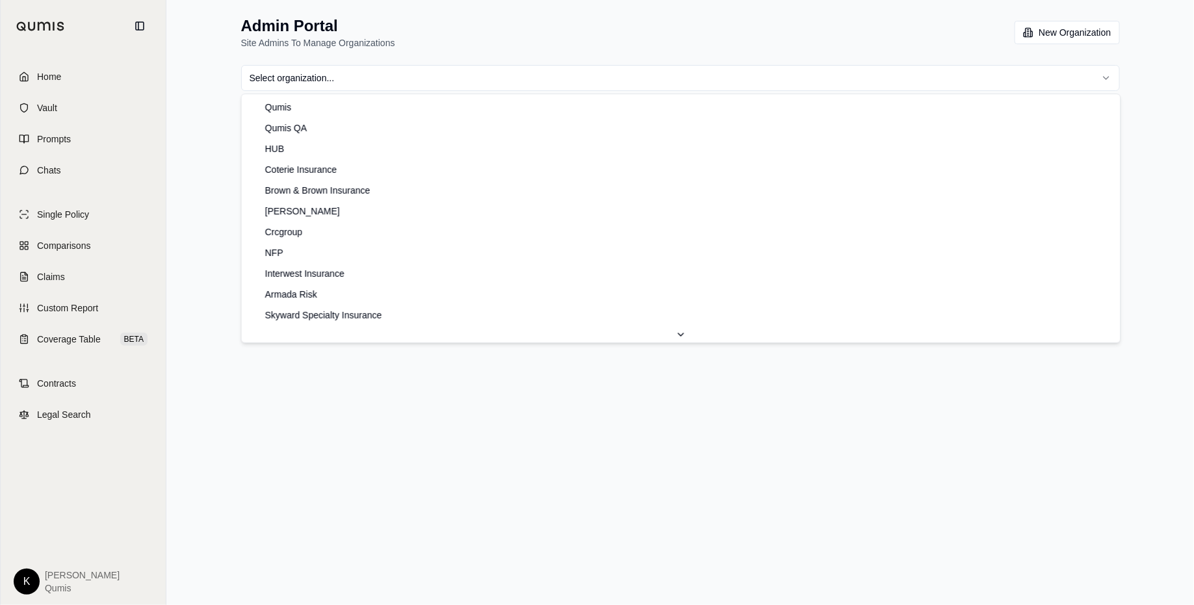 This screenshot has width=1194, height=605. I want to click on span: Coterie Insurance, so click(301, 170).